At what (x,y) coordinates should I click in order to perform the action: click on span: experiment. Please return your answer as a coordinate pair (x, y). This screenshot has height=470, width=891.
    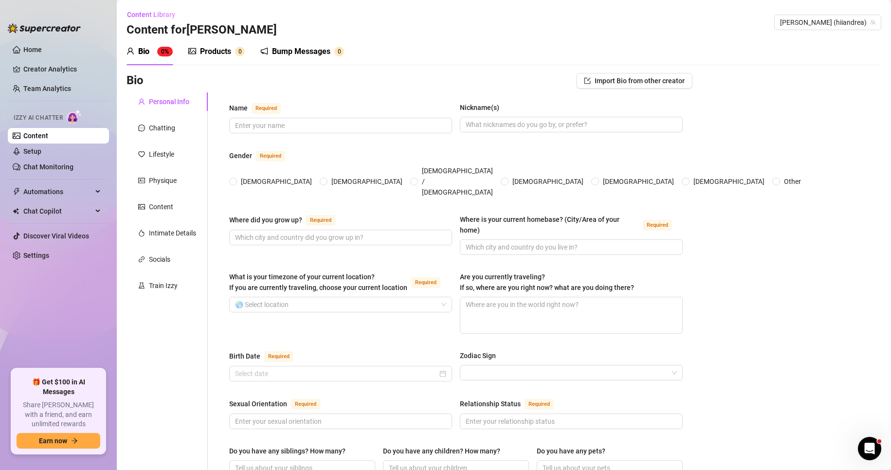
    Looking at the image, I should click on (142, 286).